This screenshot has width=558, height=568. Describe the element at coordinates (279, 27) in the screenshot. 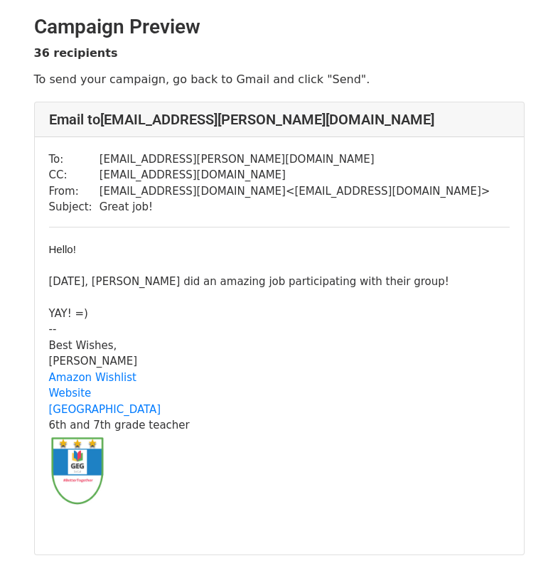

I see `h2: Campaign Preview` at that location.